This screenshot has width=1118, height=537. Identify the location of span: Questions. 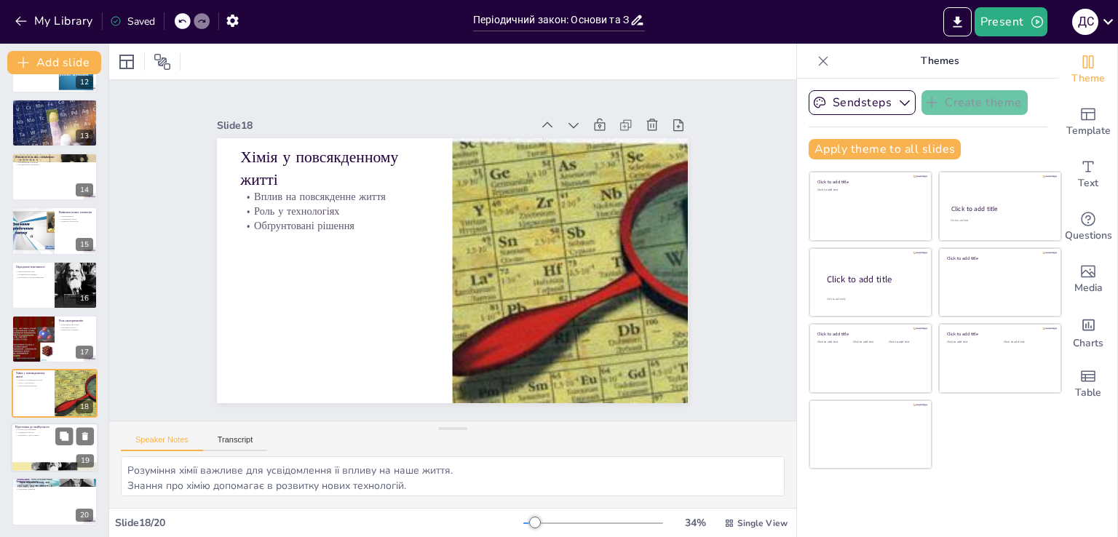
(1089, 236).